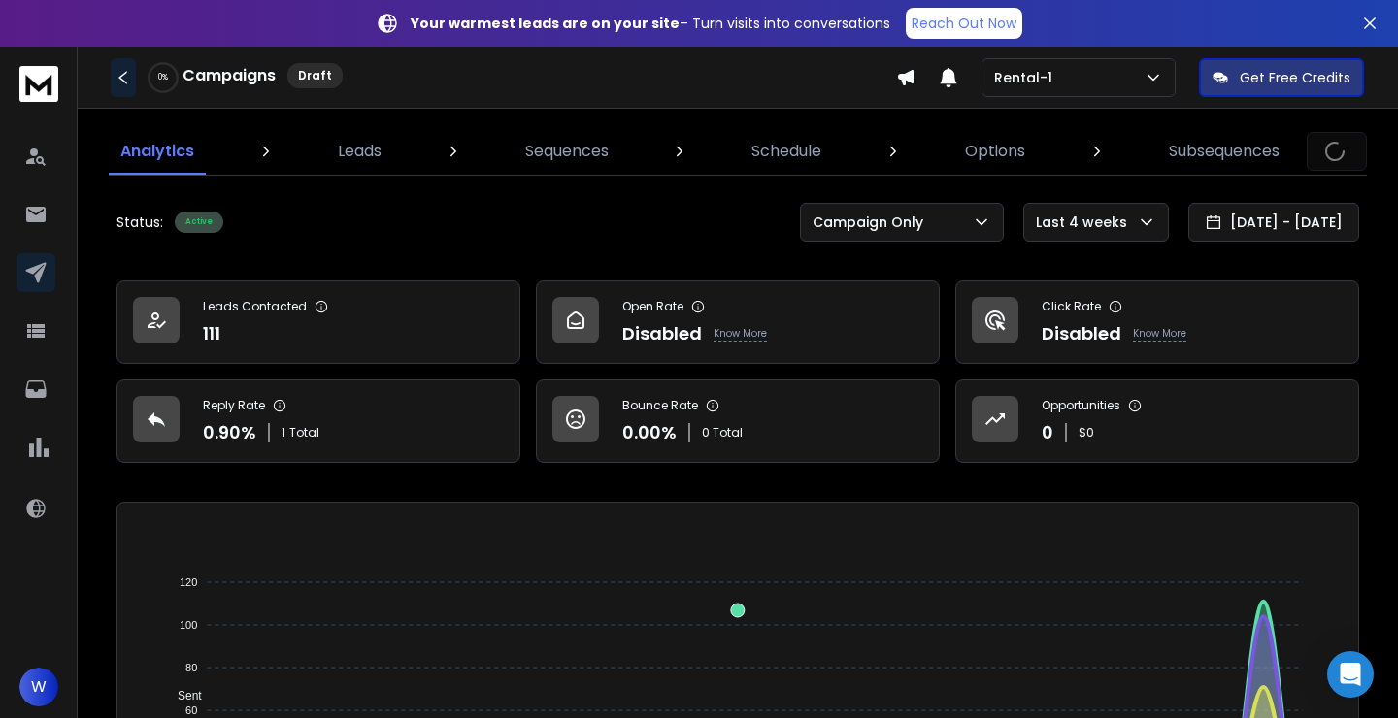  What do you see at coordinates (359, 151) in the screenshot?
I see `a: Leads` at bounding box center [359, 151].